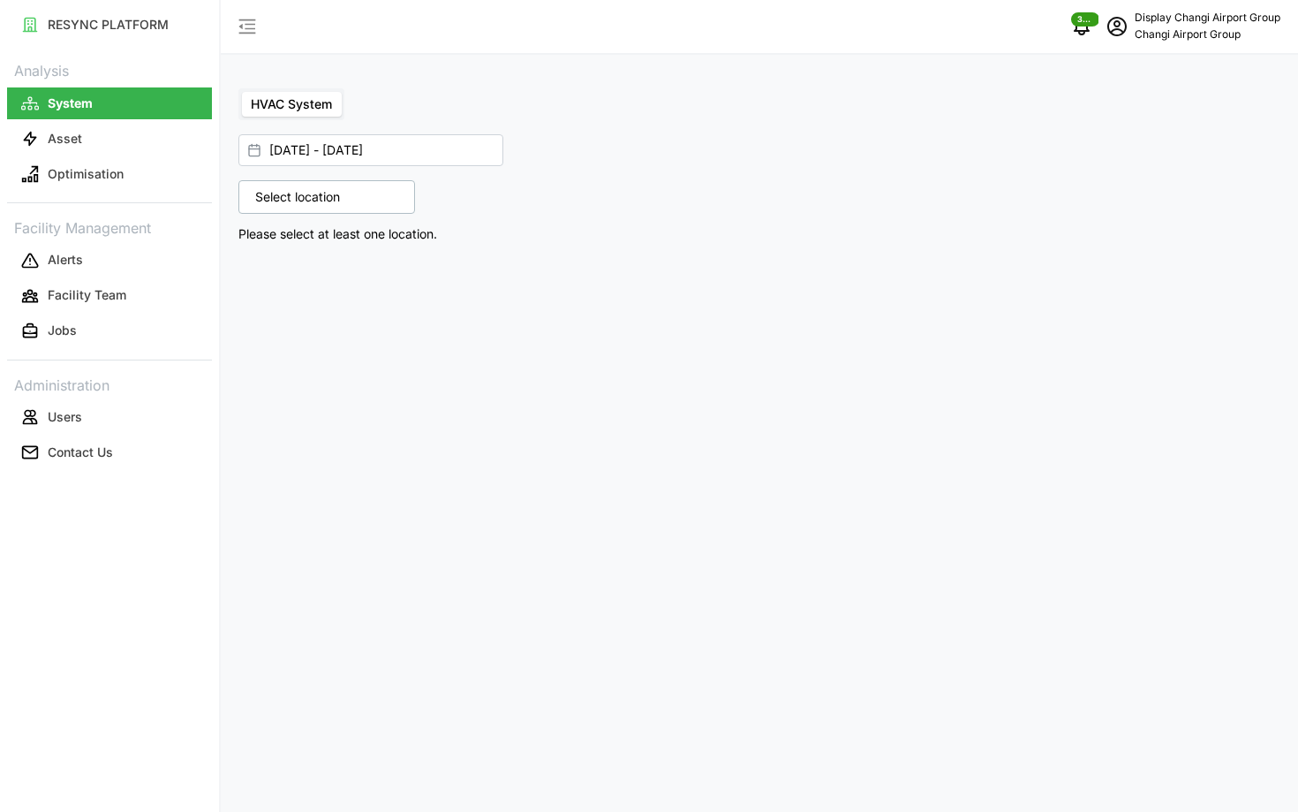  What do you see at coordinates (108, 25) in the screenshot?
I see `p: RESYNC PLATFORM` at bounding box center [108, 25].